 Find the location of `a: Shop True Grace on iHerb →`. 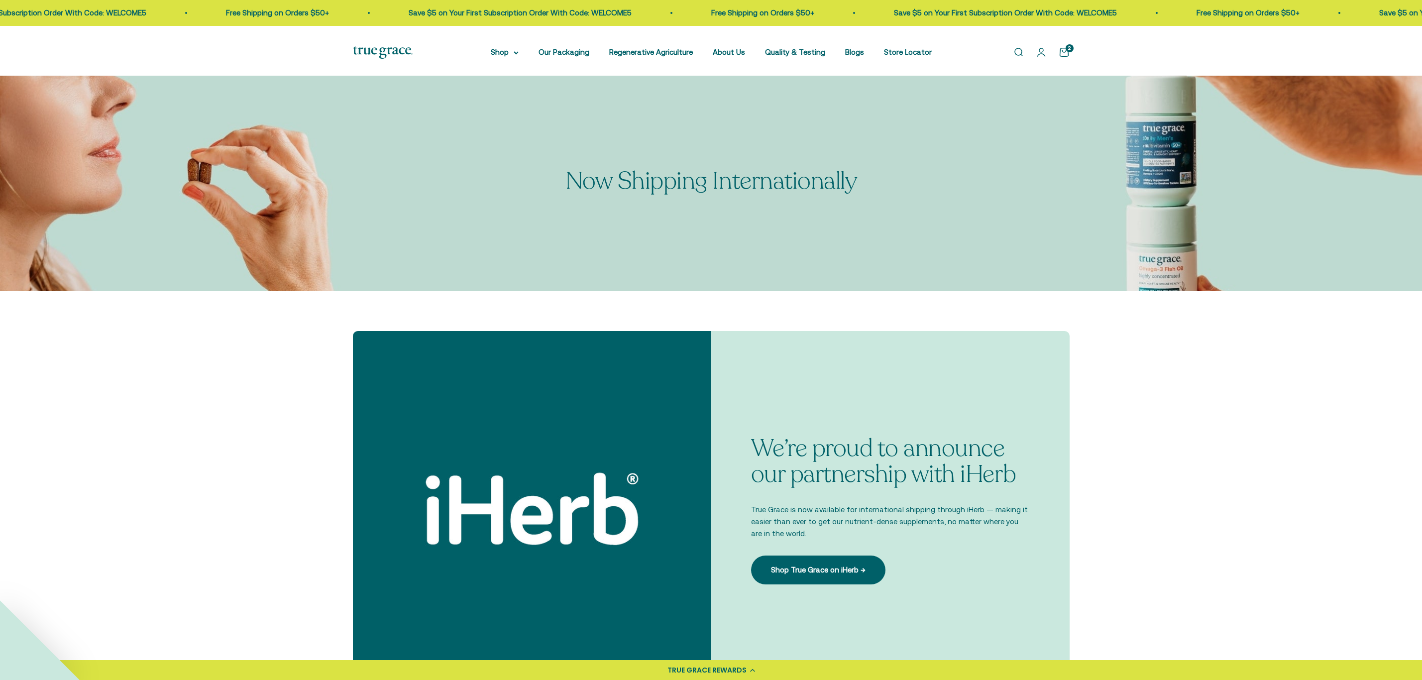

a: Shop True Grace on iHerb → is located at coordinates (818, 570).